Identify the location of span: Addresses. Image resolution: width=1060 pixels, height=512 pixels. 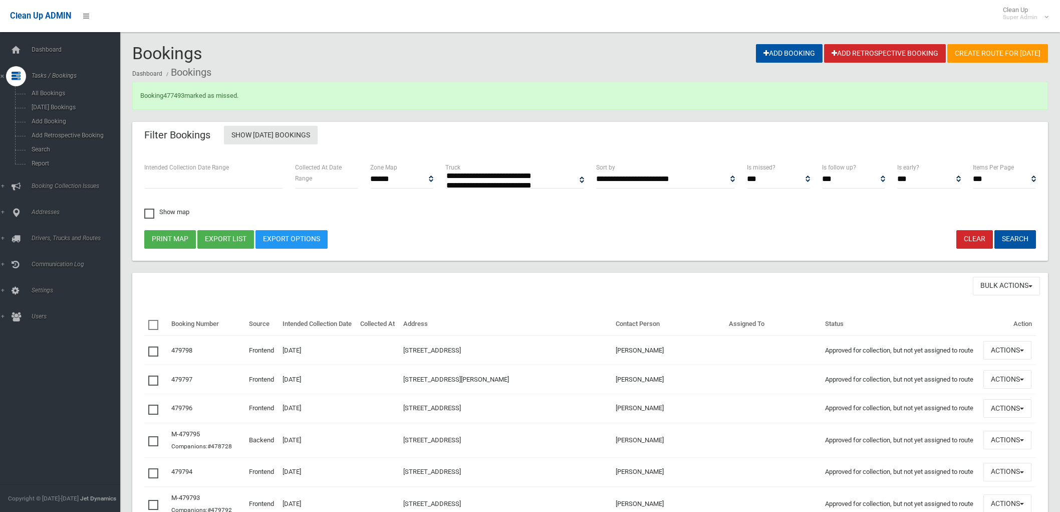
(79, 212).